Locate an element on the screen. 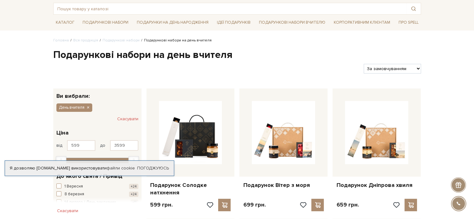 This screenshot has height=219, width=474. span: До якого свята / Привід is located at coordinates (89, 176).